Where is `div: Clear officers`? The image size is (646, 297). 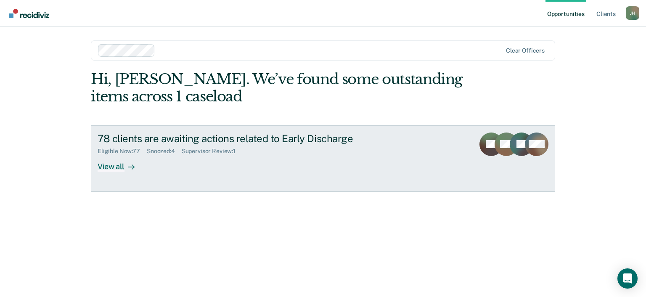 div: Clear officers is located at coordinates (526, 50).